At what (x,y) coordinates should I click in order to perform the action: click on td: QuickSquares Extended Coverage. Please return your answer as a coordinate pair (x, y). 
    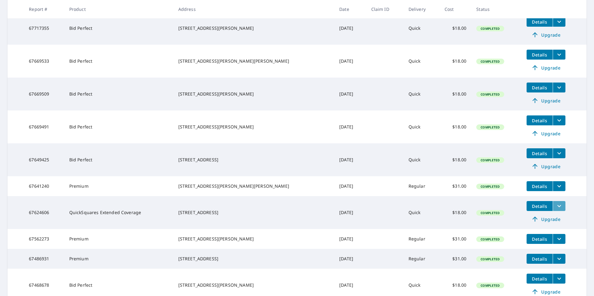
    Looking at the image, I should click on (119, 213).